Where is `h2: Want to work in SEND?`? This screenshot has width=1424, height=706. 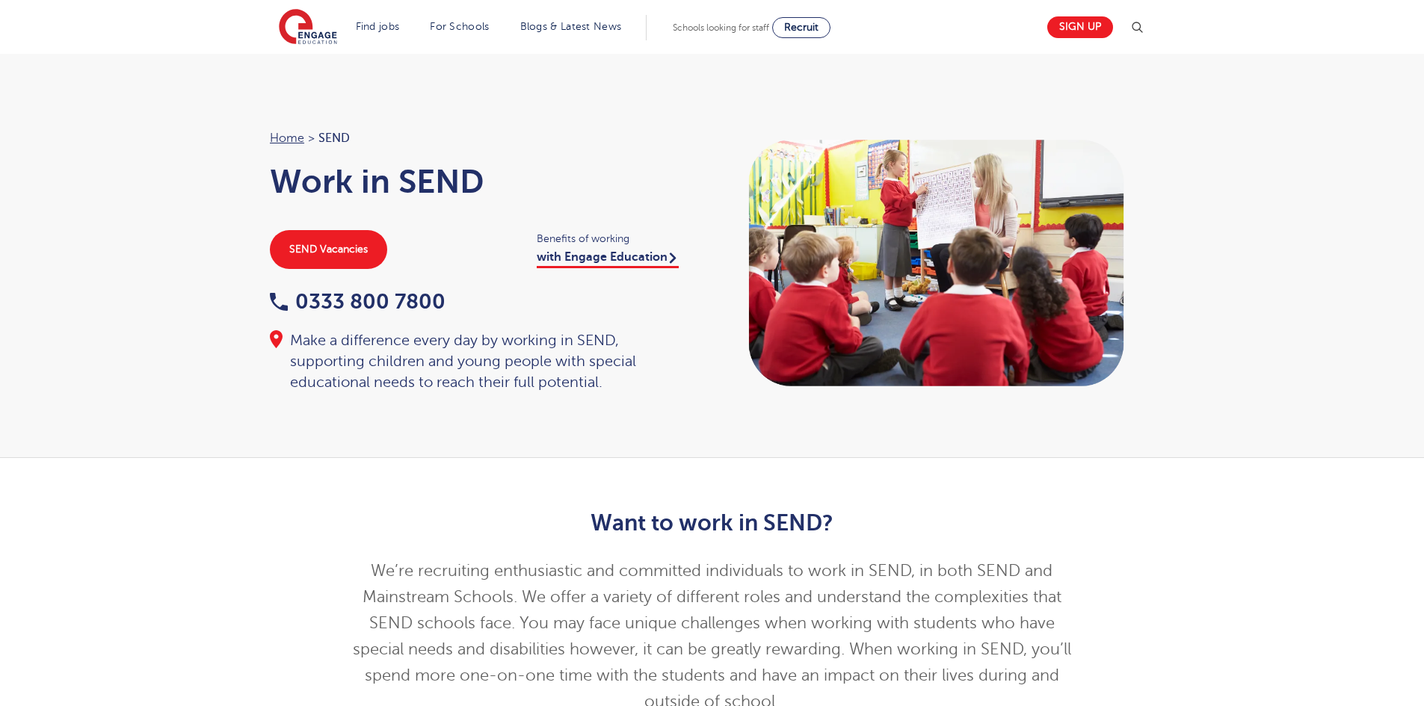
h2: Want to work in SEND? is located at coordinates (712, 523).